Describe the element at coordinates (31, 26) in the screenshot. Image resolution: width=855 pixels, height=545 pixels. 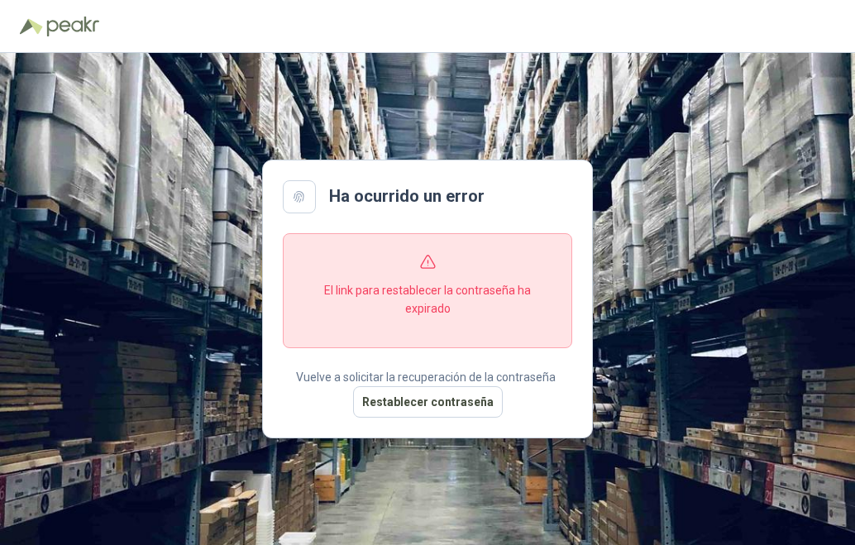
I see `img: Logo` at that location.